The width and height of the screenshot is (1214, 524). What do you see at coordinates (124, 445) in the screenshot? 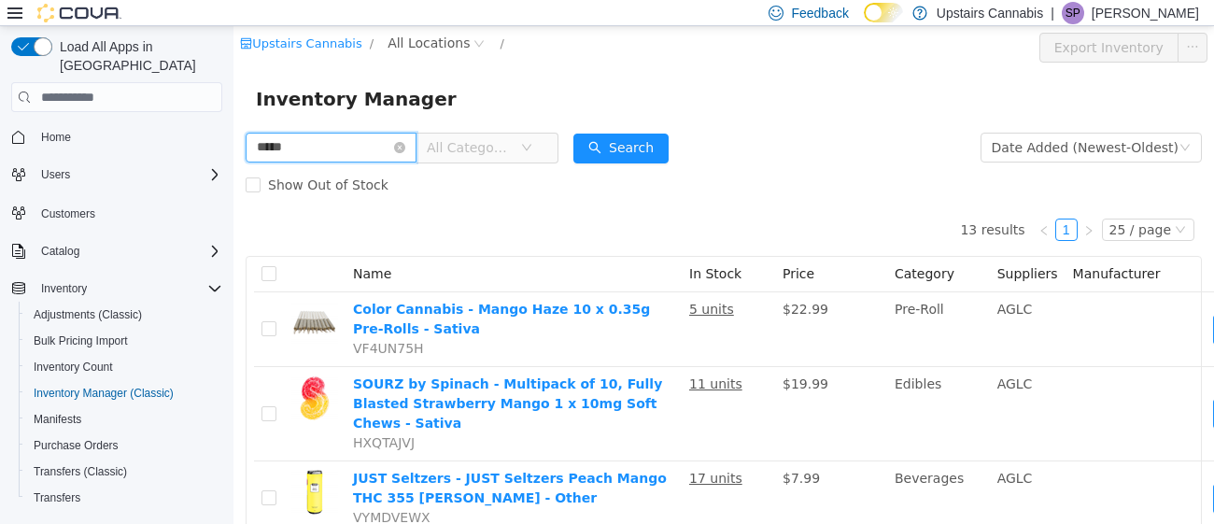
I see `button: Purchase Orders` at bounding box center [124, 445].